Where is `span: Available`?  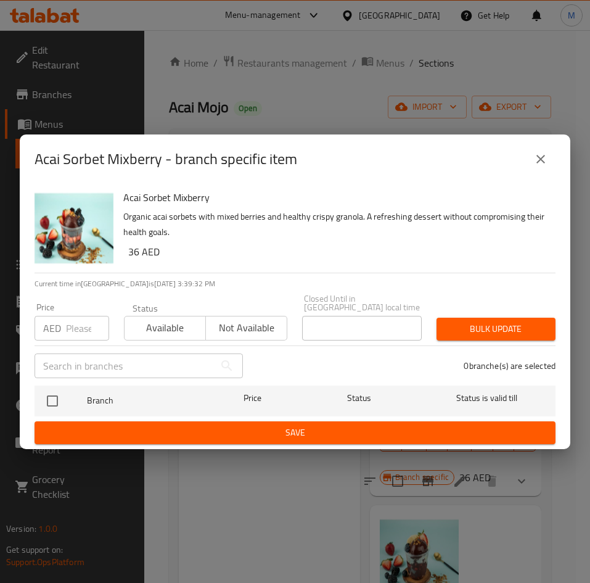
span: Available is located at coordinates (165, 328).